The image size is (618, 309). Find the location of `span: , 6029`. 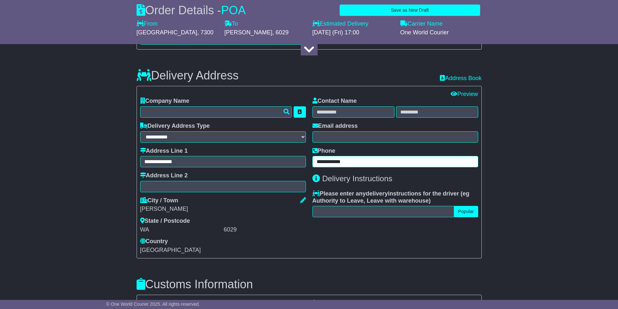

span: , 6029 is located at coordinates (281, 32).